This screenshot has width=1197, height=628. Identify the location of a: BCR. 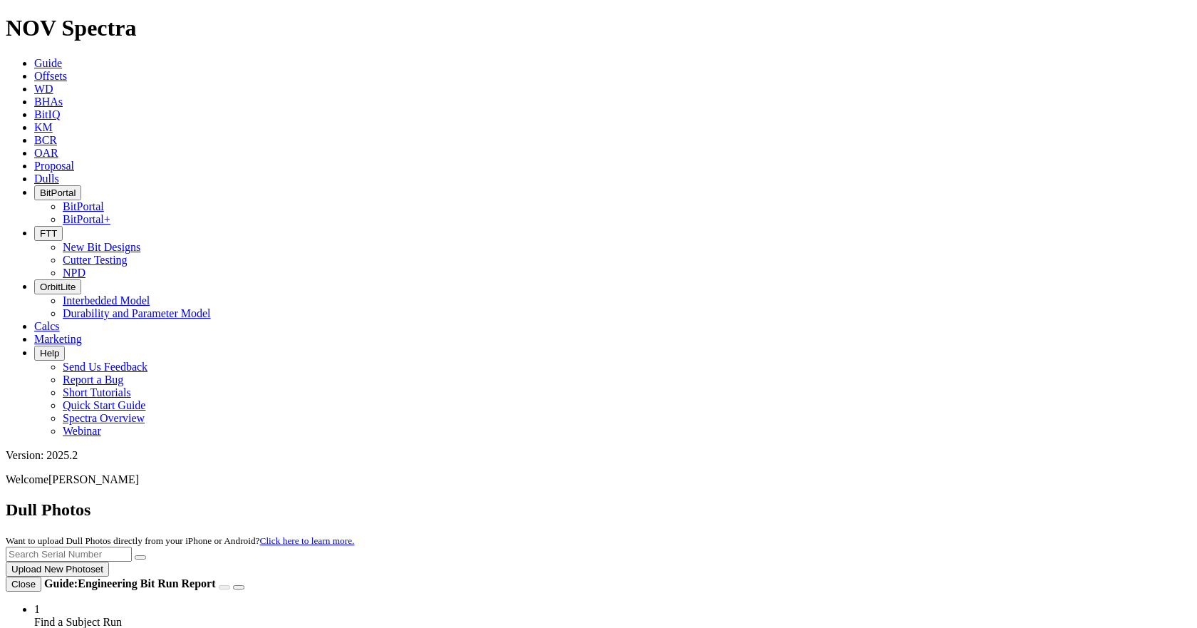
(46, 140).